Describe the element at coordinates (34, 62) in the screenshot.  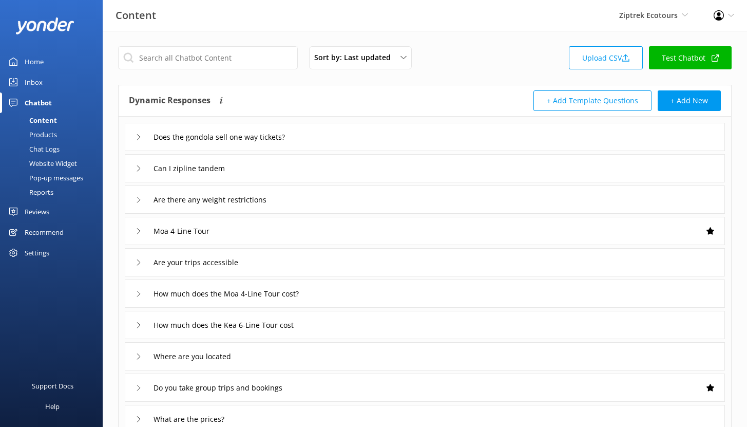
I see `div: Home` at that location.